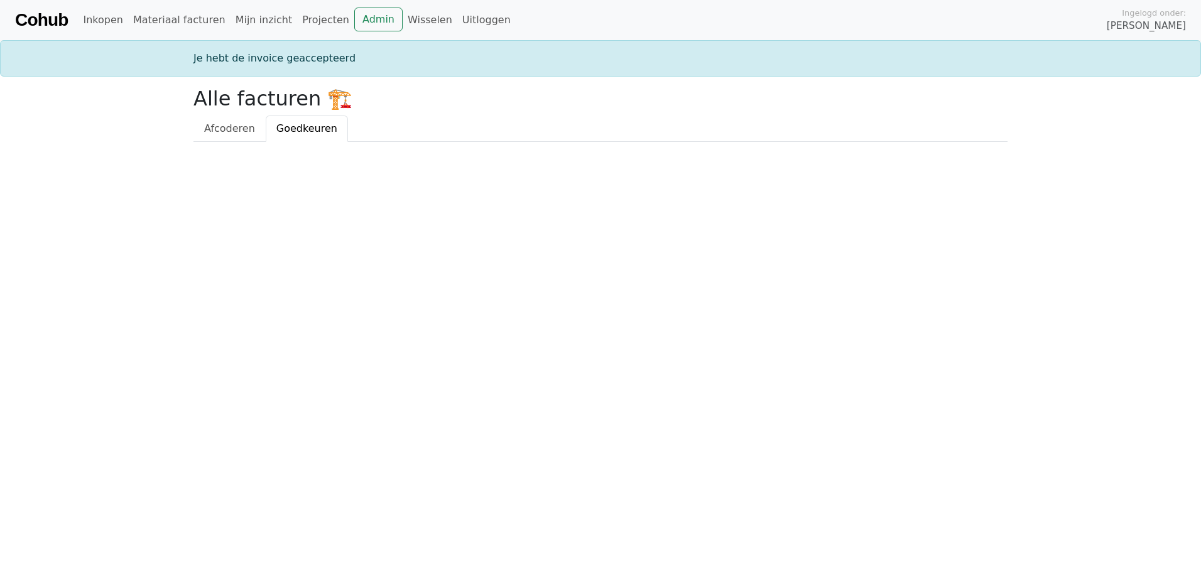 This screenshot has width=1201, height=580. Describe the element at coordinates (102, 20) in the screenshot. I see `a: Inkopen` at that location.